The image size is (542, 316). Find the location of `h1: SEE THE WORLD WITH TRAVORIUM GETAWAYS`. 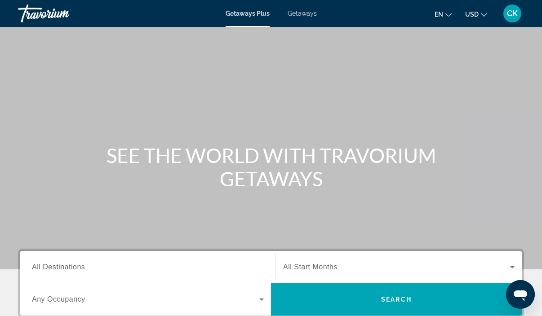

h1: SEE THE WORLD WITH TRAVORIUM GETAWAYS is located at coordinates (271, 167).